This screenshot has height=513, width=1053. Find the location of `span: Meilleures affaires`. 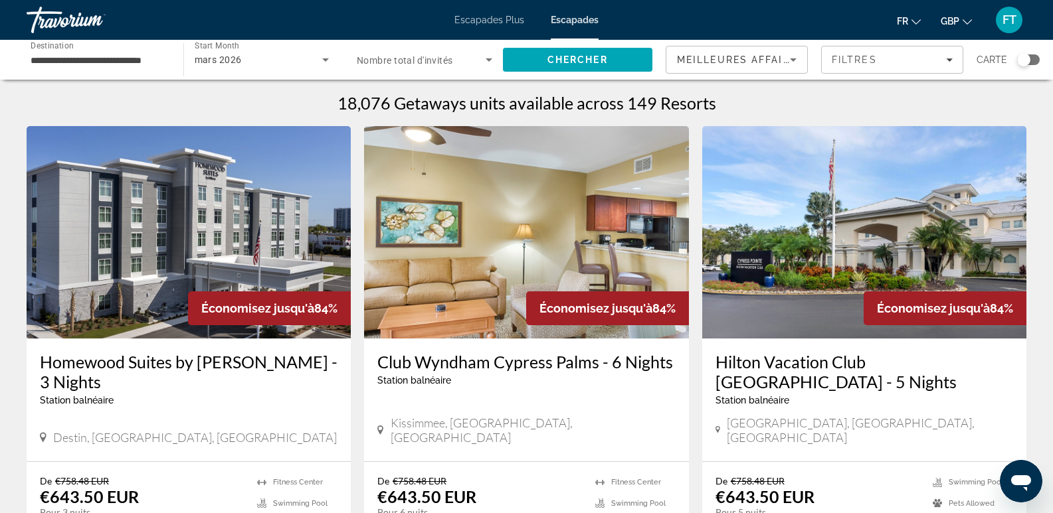

span: Meilleures affaires is located at coordinates (741, 60).